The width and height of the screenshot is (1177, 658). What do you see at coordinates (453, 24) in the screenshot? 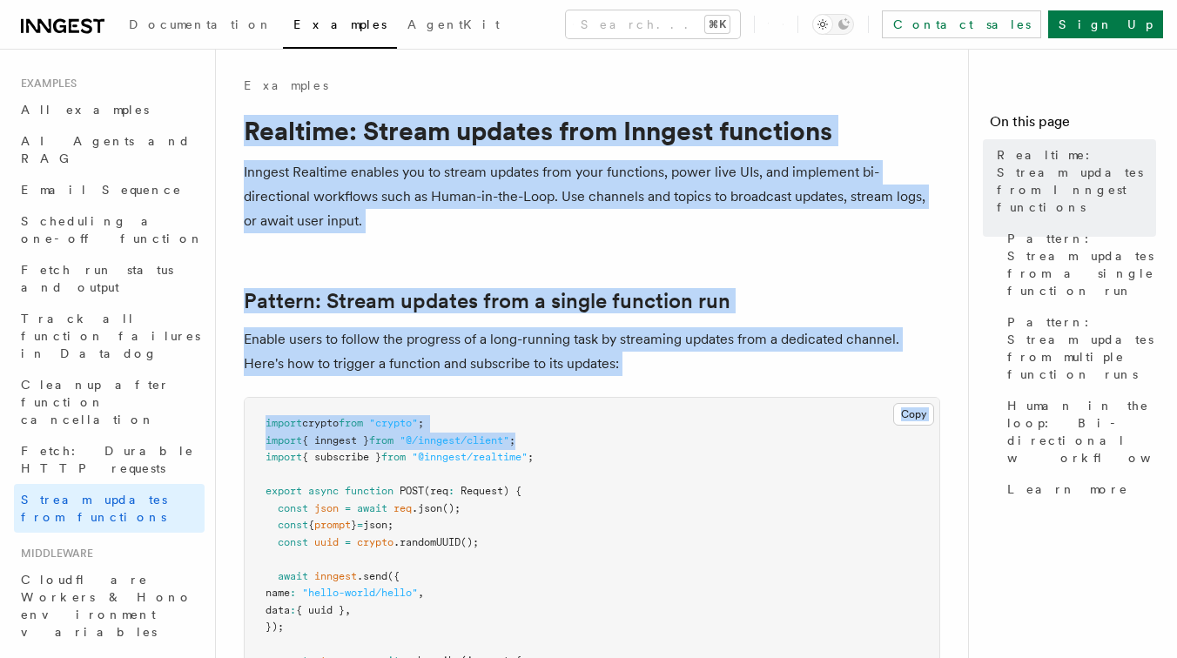
I see `span: AgentKit` at bounding box center [453, 24].